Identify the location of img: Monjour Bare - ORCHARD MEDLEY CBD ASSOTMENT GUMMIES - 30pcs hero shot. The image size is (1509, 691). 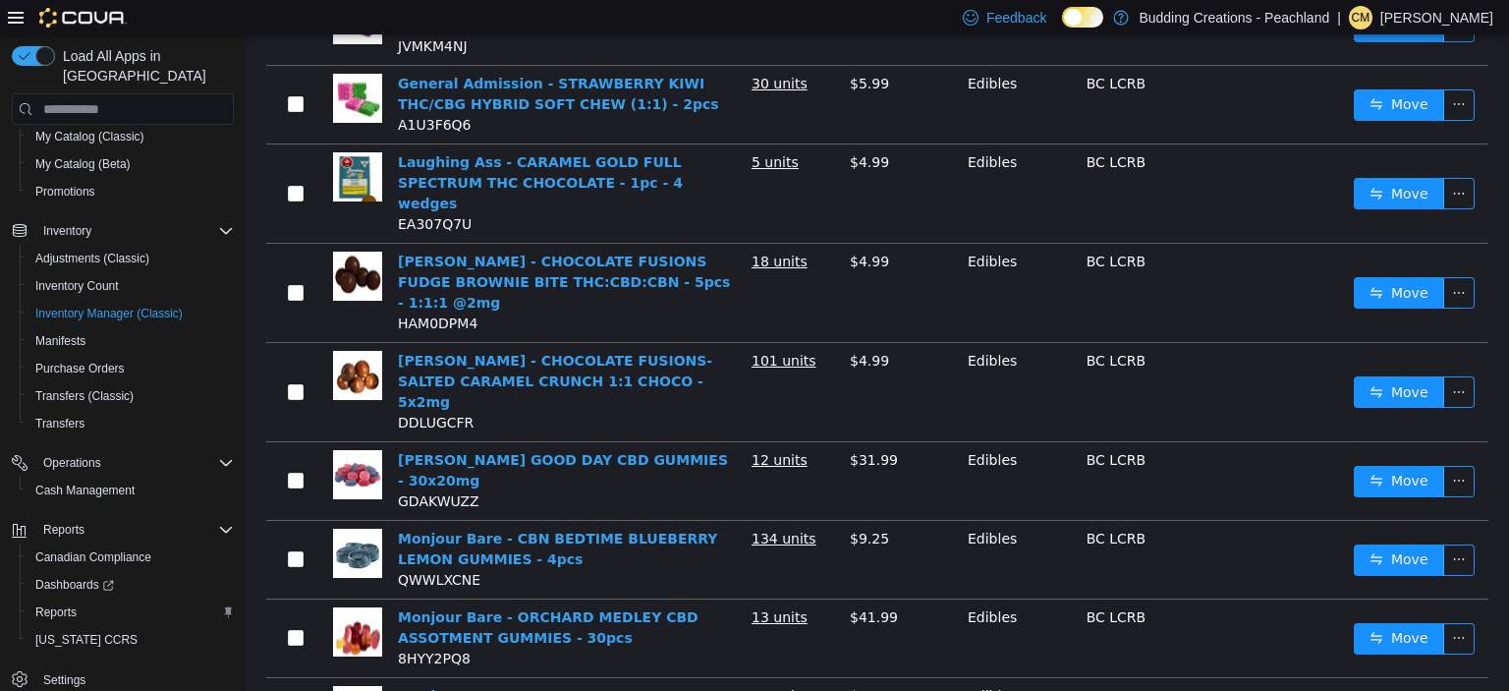
(112, 597).